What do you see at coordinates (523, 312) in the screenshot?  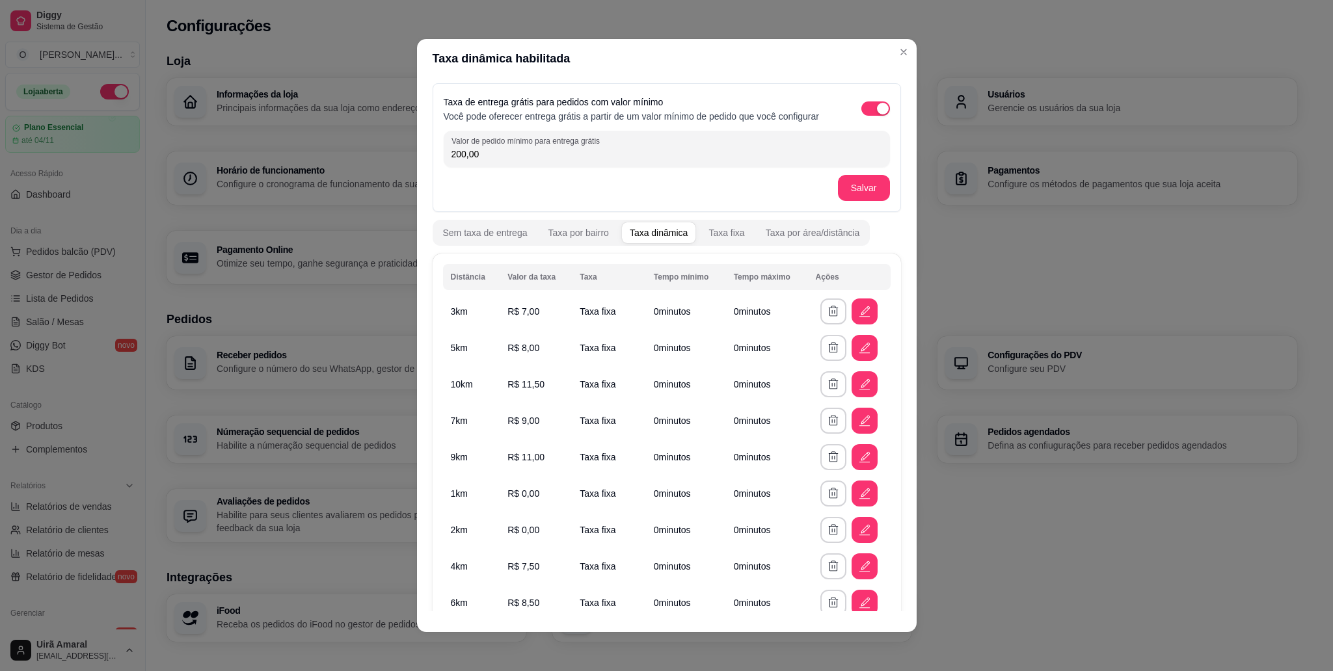 I see `span: R$ 7,00` at bounding box center [523, 312].